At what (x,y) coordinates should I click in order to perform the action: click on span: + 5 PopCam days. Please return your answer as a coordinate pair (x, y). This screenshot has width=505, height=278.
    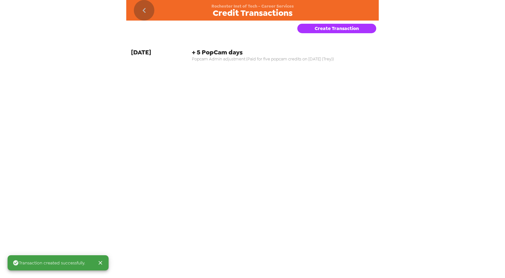
    Looking at the image, I should click on (283, 52).